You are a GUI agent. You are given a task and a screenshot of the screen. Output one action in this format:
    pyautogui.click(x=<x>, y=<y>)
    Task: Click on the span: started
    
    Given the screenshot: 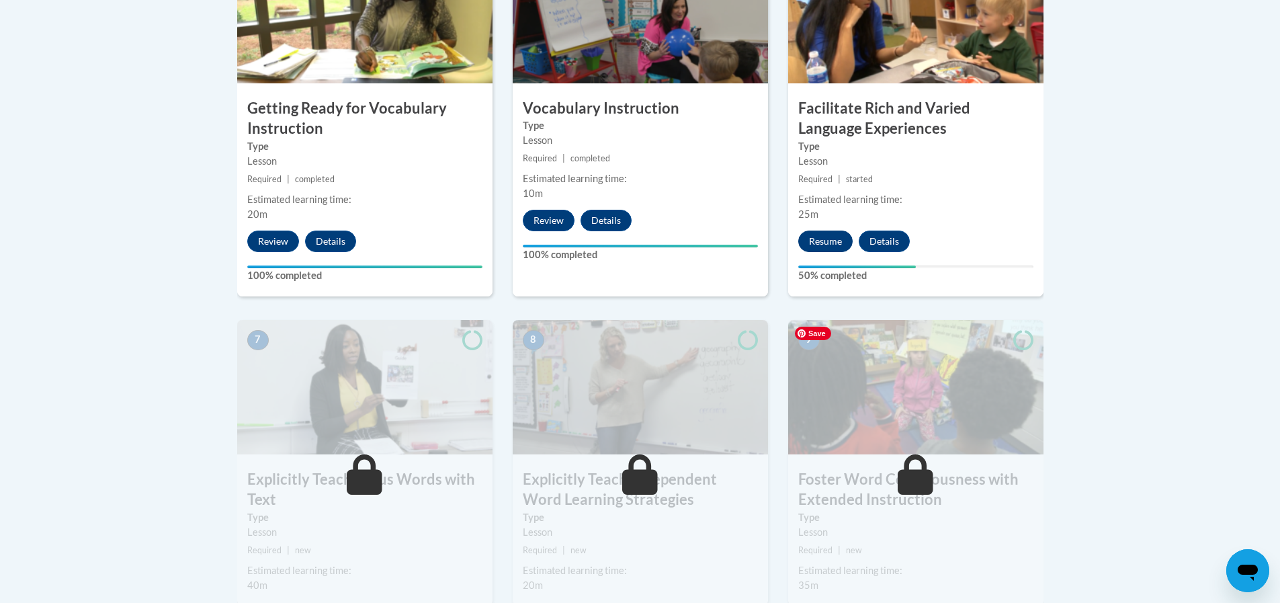 What is the action you would take?
    pyautogui.click(x=860, y=179)
    